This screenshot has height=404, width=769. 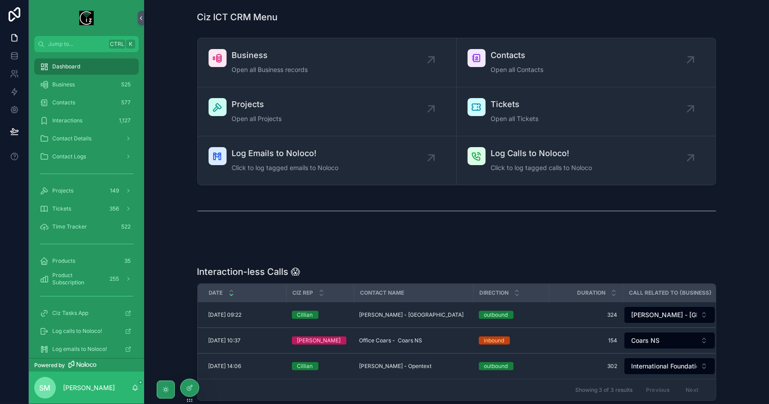 What do you see at coordinates (249, 272) in the screenshot?
I see `h1: Interaction-less Calls 😱` at bounding box center [249, 272].